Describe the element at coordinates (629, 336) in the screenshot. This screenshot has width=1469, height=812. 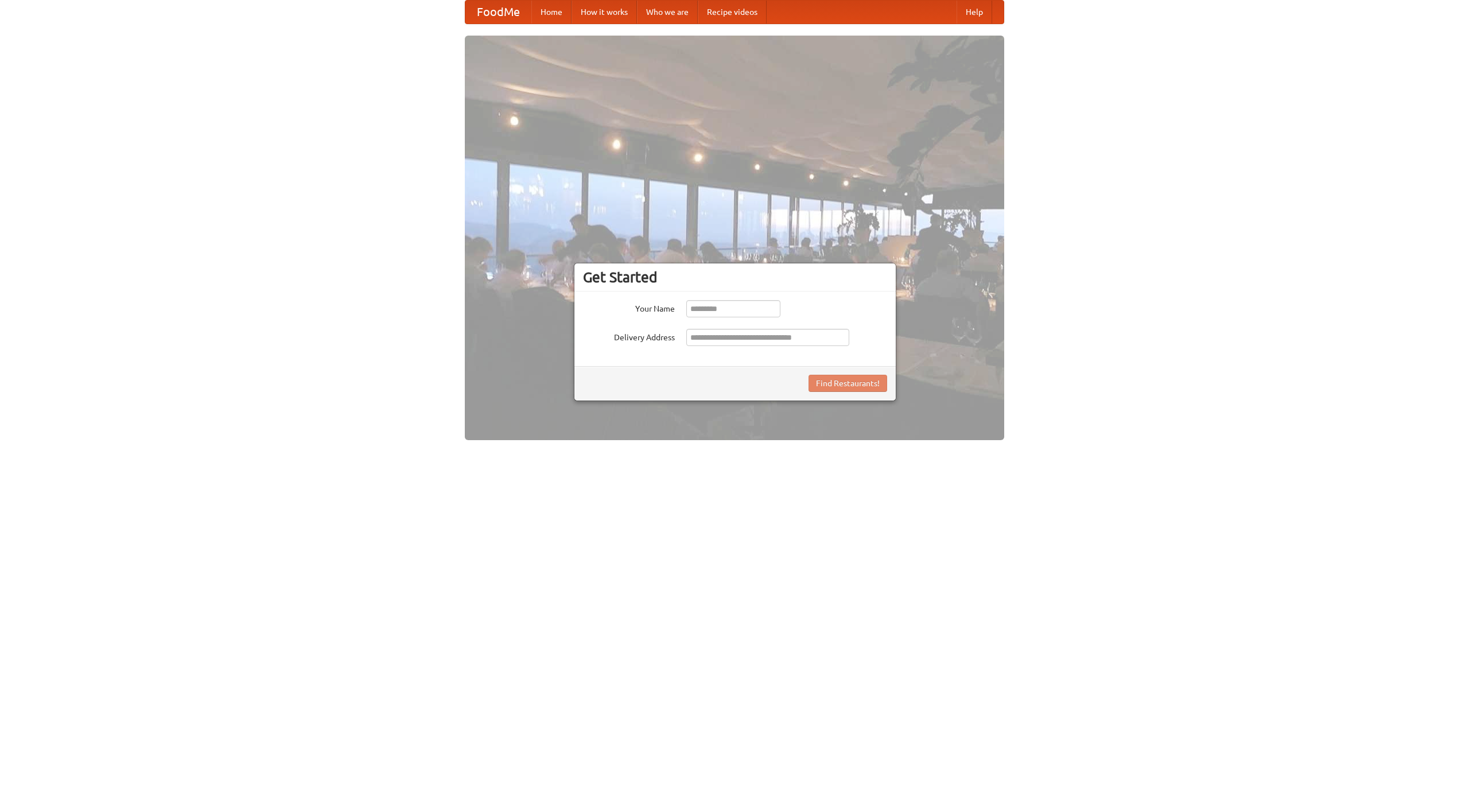
I see `label: Delivery Address` at that location.